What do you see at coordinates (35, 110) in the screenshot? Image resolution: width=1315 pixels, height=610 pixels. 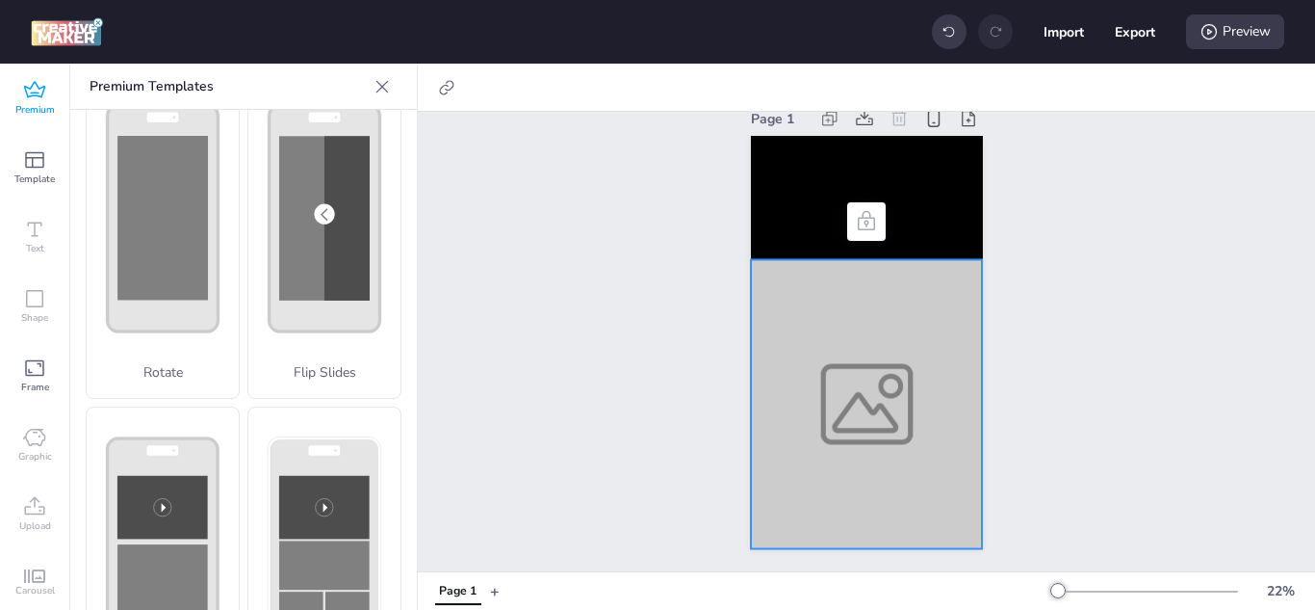 I see `span: Premium` at bounding box center [35, 110].